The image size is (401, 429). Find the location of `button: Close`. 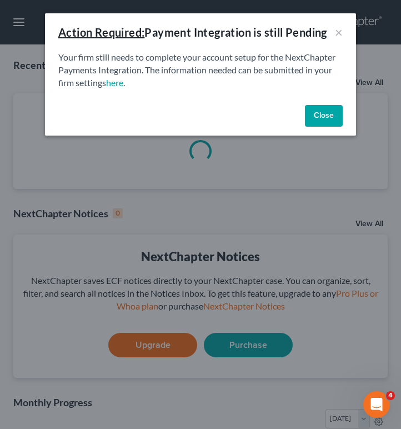

button: Close is located at coordinates (324, 116).